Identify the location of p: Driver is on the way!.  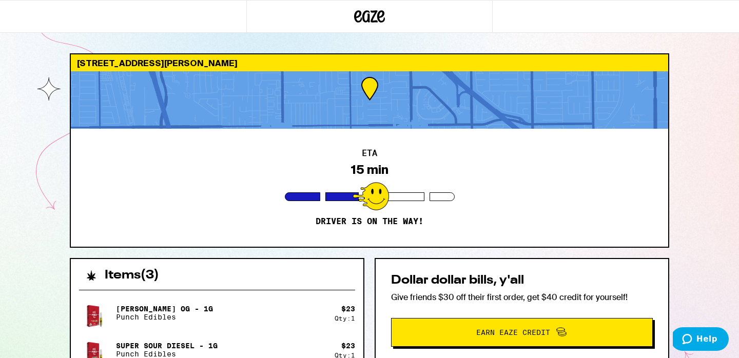
(369, 222).